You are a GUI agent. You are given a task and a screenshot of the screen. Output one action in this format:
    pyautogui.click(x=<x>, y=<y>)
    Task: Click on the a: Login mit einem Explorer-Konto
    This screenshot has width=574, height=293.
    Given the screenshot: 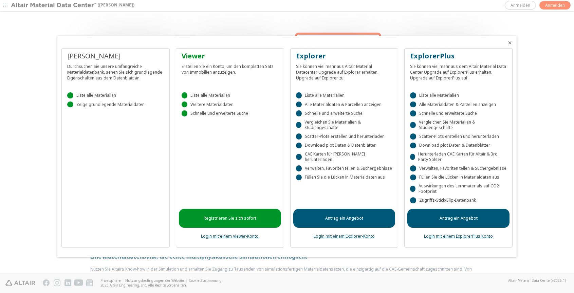 What is the action you would take?
    pyautogui.click(x=344, y=236)
    